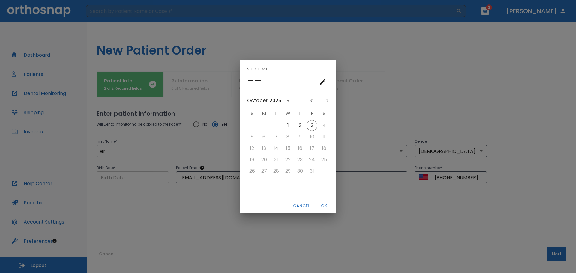 This screenshot has width=576, height=273. I want to click on span: W, so click(288, 114).